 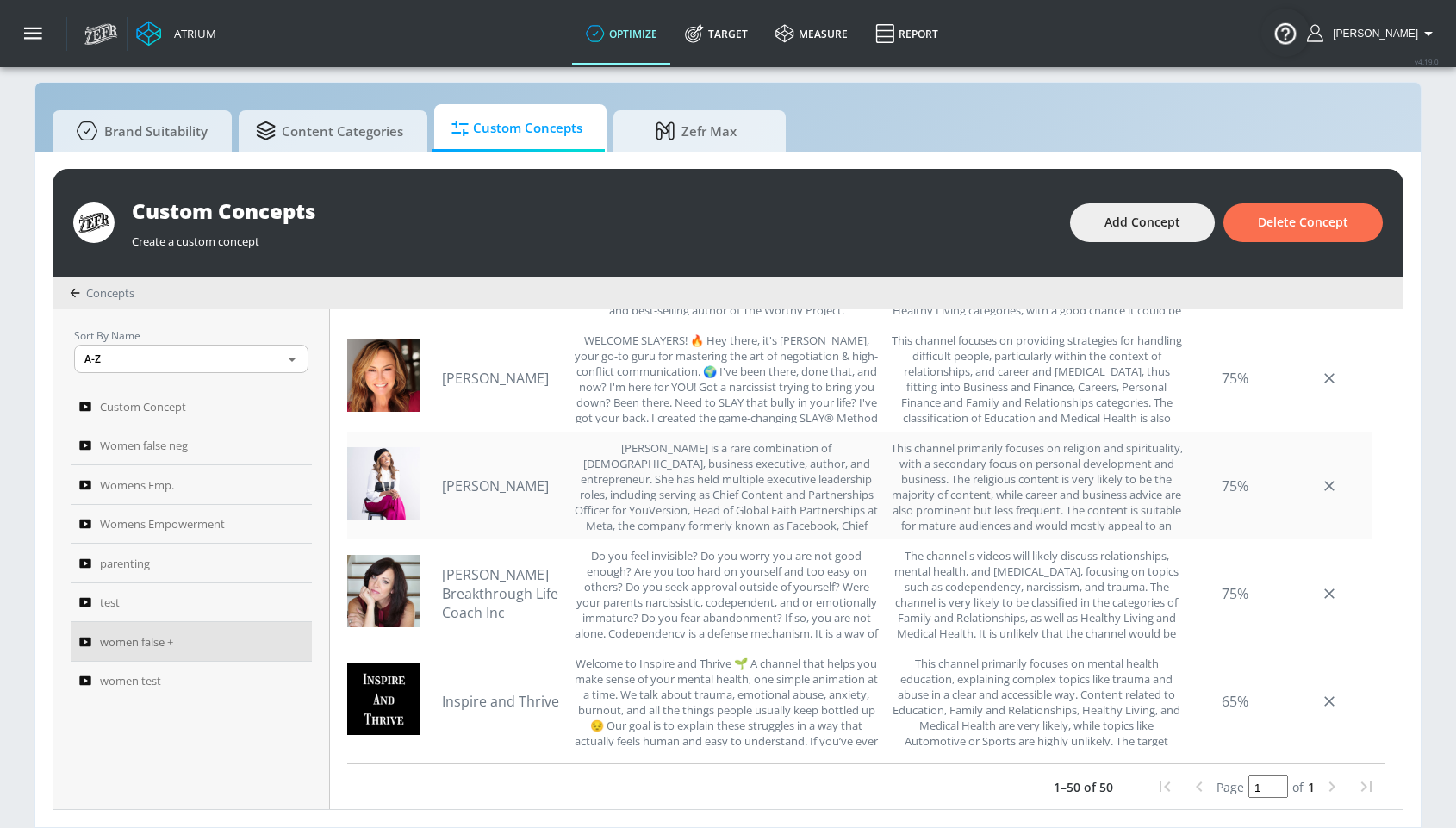 I want to click on a: Inspire and Thrive, so click(x=503, y=702).